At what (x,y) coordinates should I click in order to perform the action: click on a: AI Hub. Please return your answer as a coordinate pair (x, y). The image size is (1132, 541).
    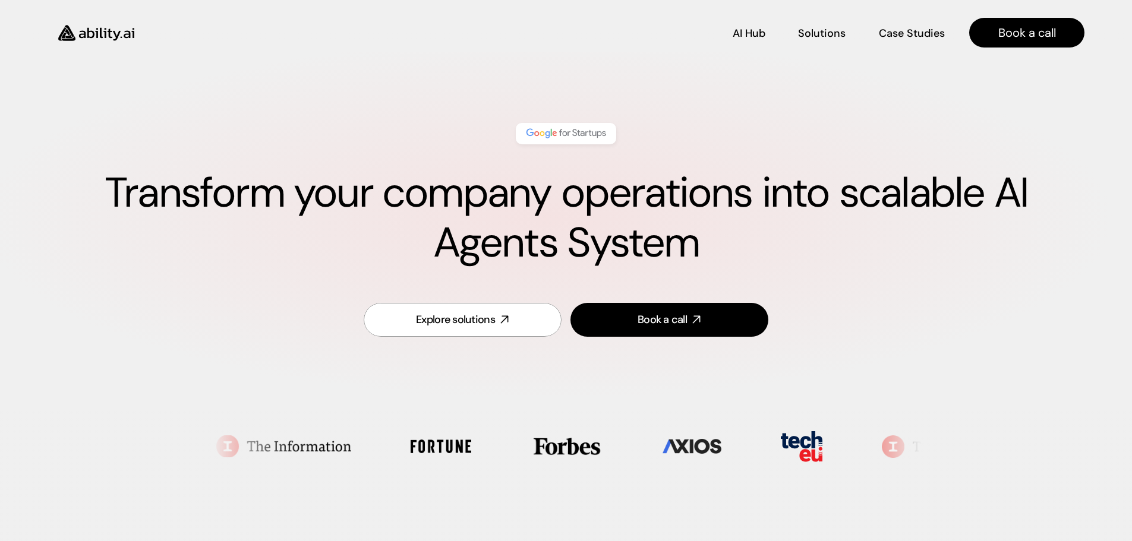
    Looking at the image, I should click on (749, 33).